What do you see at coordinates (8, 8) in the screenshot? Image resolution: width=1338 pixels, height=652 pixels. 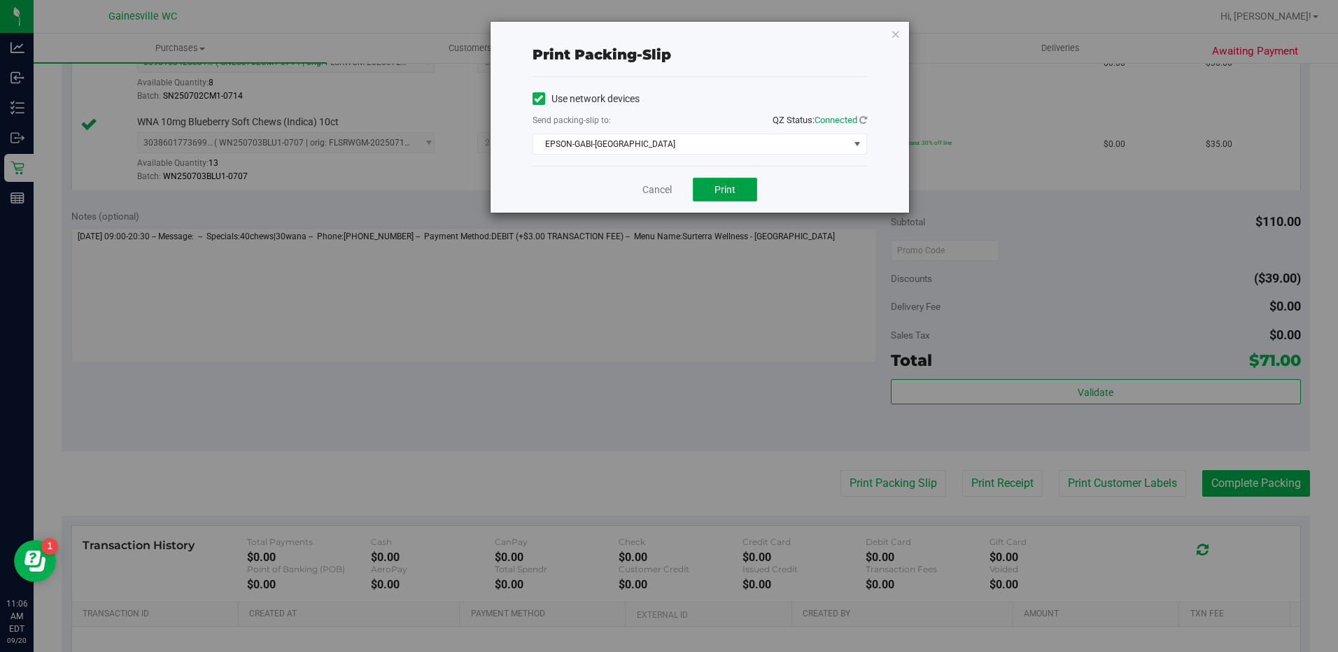 I see `span: 1` at bounding box center [8, 8].